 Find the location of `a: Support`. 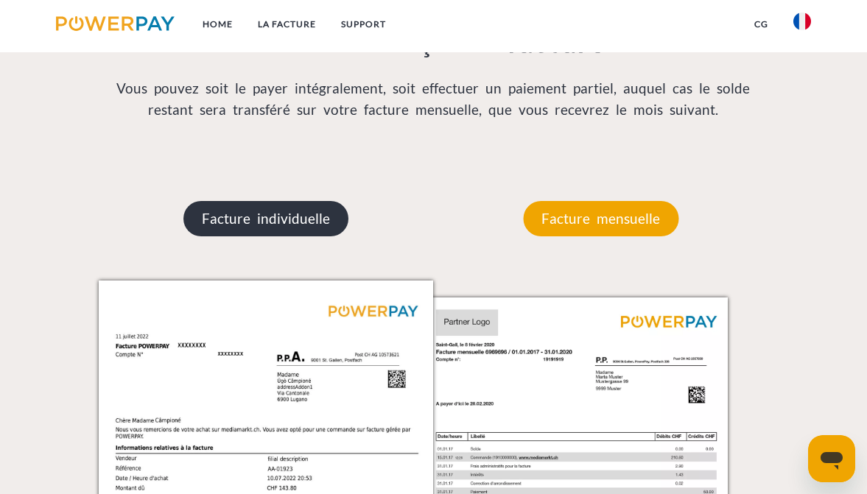

a: Support is located at coordinates (363, 24).